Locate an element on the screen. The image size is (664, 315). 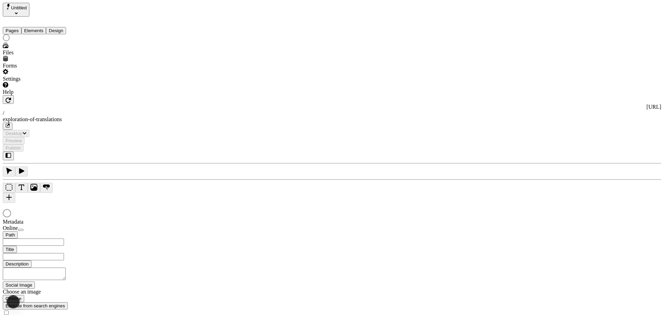
button: Publish is located at coordinates (13, 148).